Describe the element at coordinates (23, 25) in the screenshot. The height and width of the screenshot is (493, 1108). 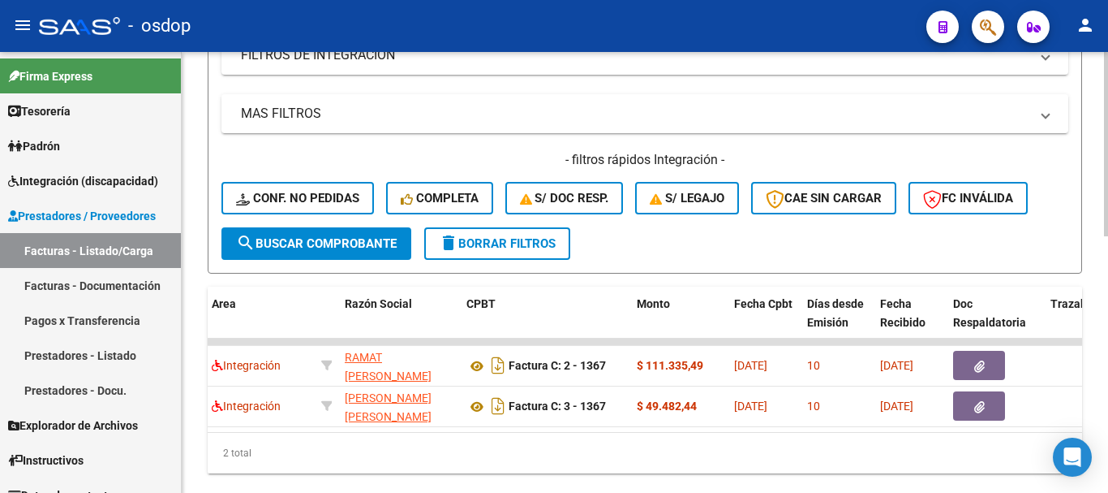
I see `mat-icon: menu` at that location.